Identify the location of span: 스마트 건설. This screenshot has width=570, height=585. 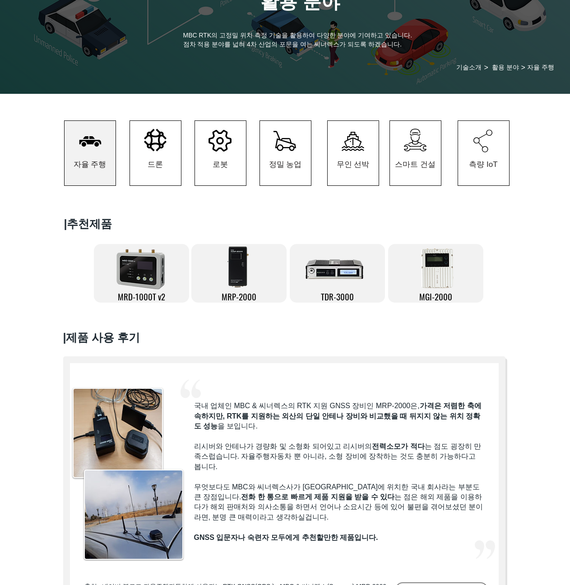
(415, 164).